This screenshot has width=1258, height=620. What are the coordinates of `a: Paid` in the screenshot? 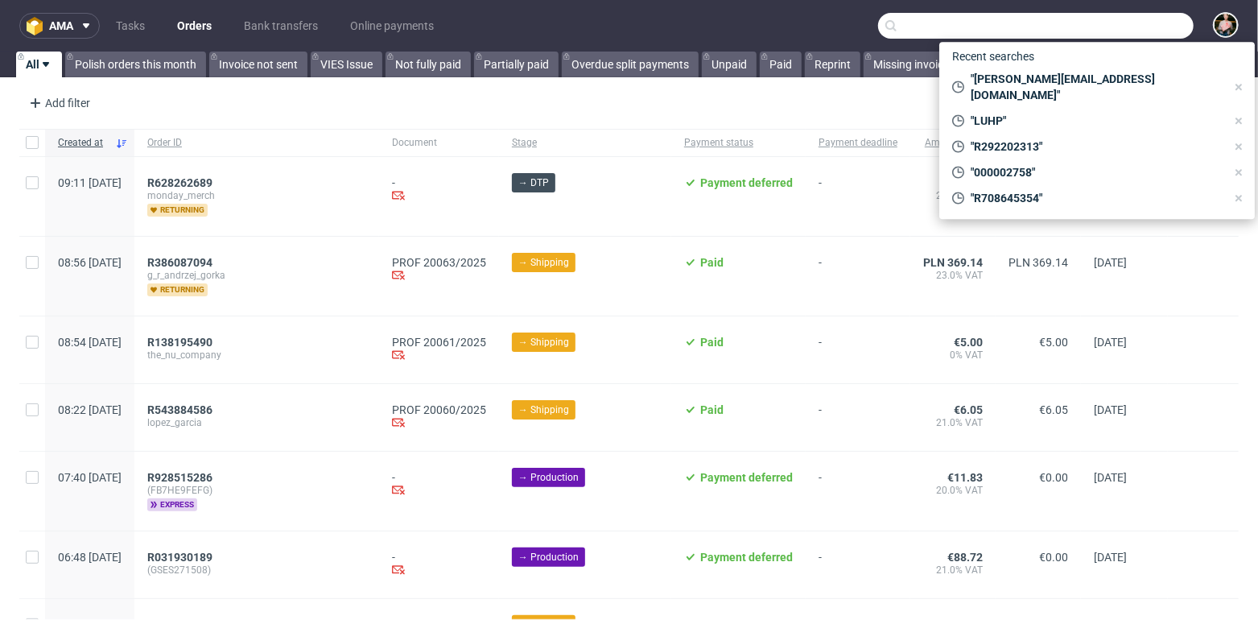 It's located at (781, 64).